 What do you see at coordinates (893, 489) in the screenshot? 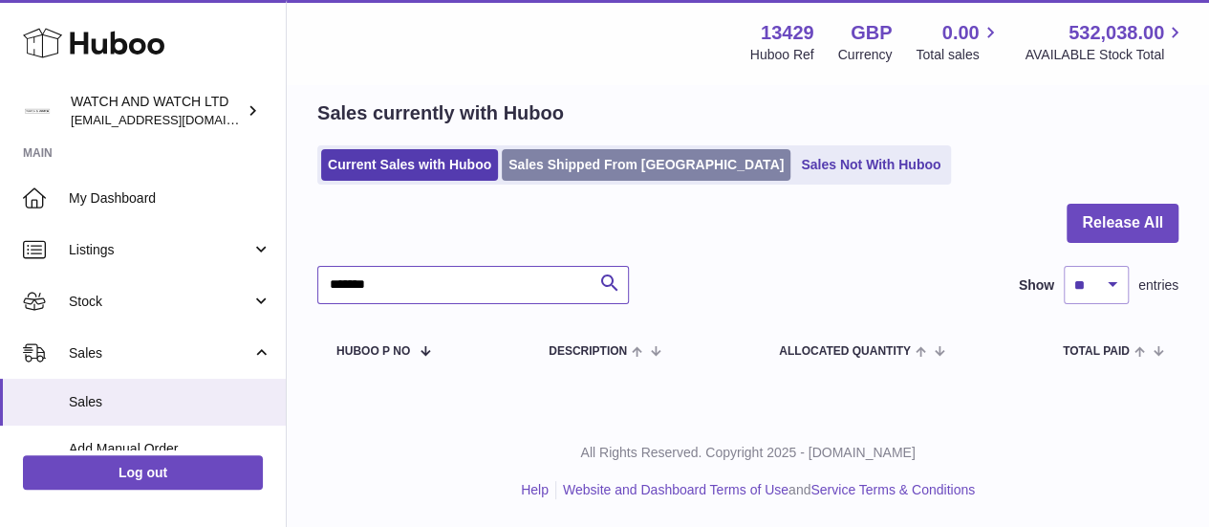
I see `a: Service Terms & Conditions` at bounding box center [893, 489].